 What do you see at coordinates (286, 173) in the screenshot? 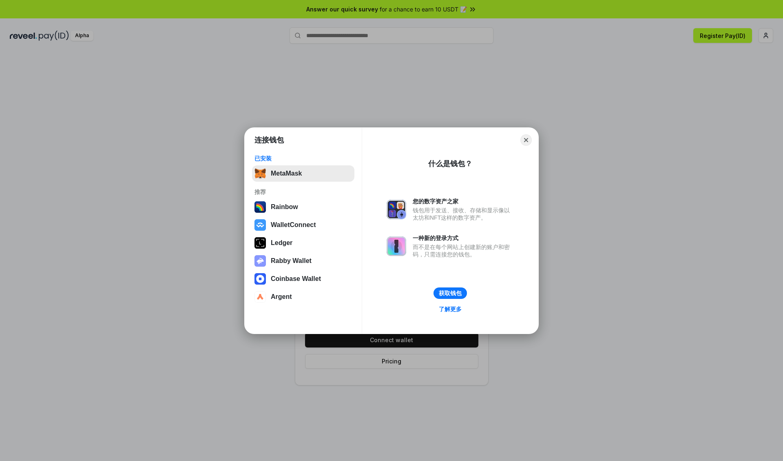
I see `div: MetaMask` at bounding box center [286, 173].